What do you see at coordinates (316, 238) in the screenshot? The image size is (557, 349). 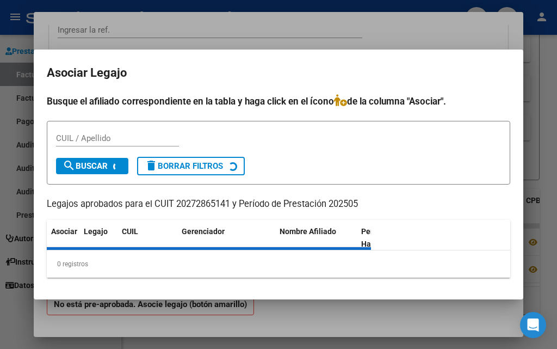 I see `datatable-header-cell: Nombre Afiliado` at bounding box center [316, 238].